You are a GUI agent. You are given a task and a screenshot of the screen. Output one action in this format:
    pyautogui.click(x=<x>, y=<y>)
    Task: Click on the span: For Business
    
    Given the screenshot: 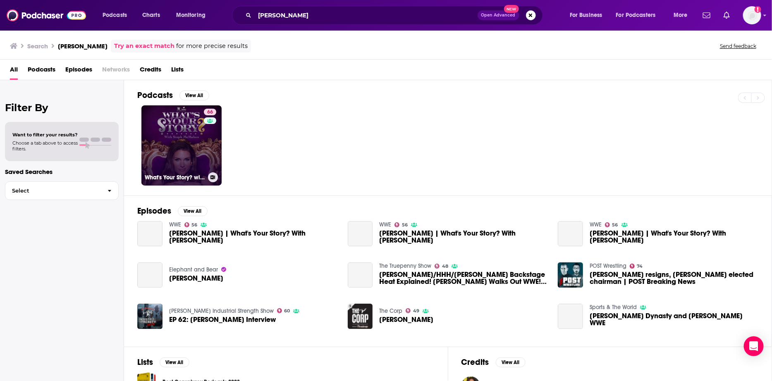 What is the action you would take?
    pyautogui.click(x=586, y=15)
    